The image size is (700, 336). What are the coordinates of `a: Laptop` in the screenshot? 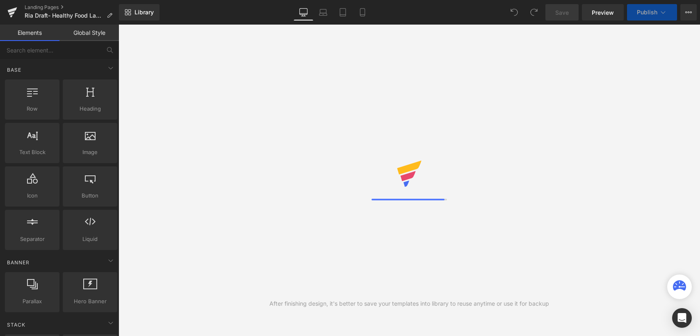 It's located at (323, 12).